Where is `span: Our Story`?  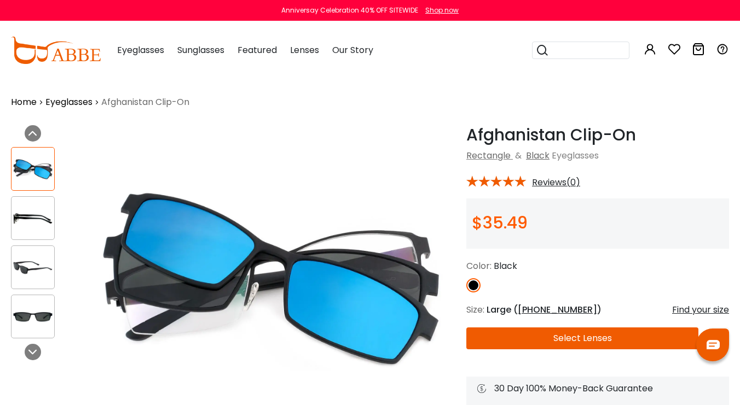
span: Our Story is located at coordinates (352, 50).